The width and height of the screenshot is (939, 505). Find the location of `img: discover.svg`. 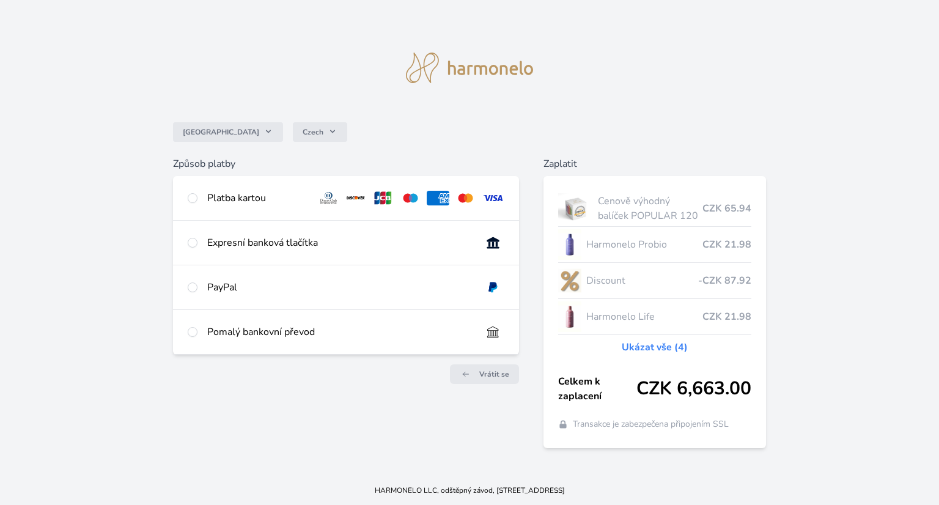

img: discover.svg is located at coordinates (356, 198).